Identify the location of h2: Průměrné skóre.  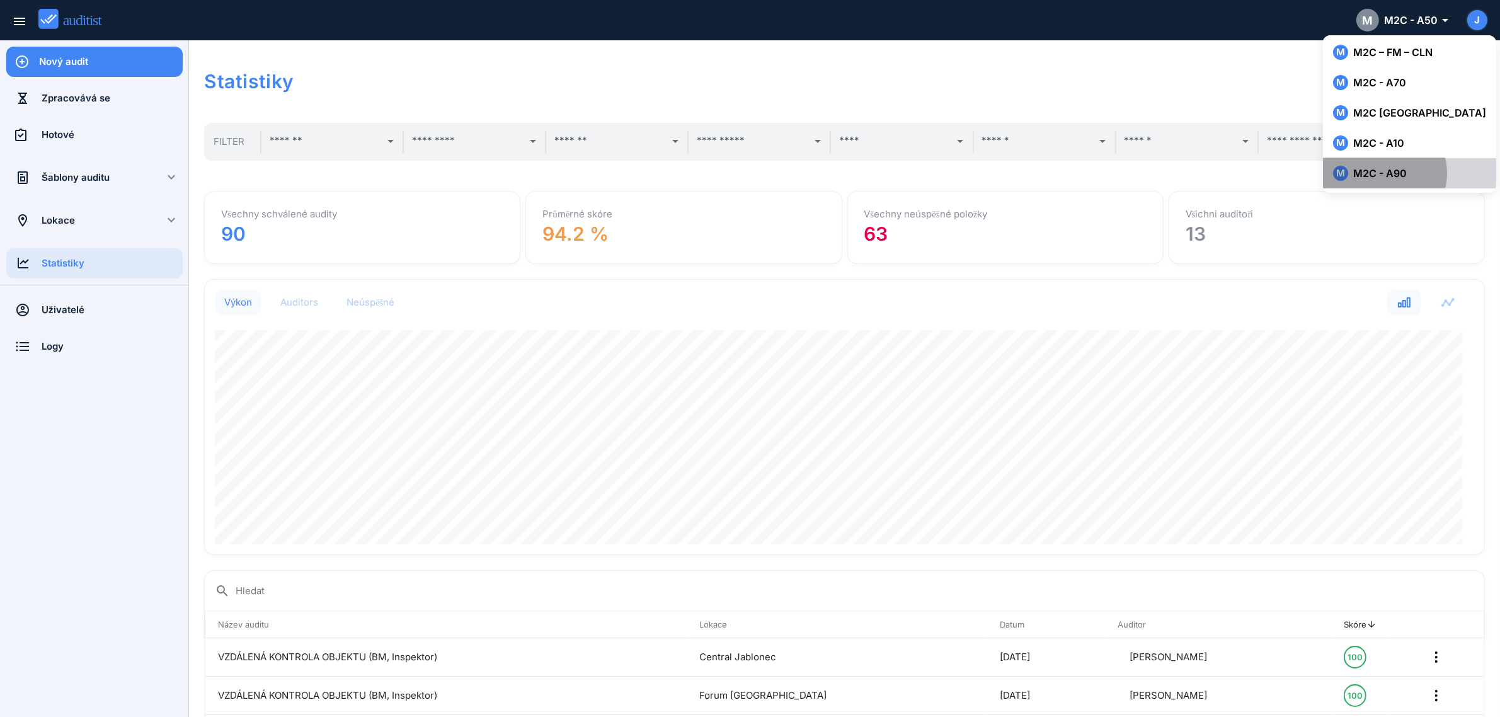
(684, 214).